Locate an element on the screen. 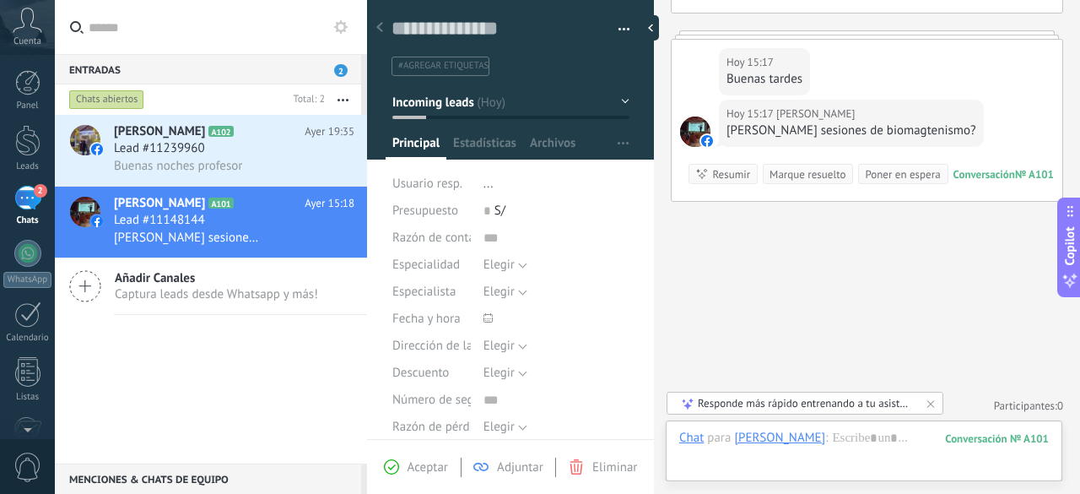 The height and width of the screenshot is (494, 1080). div: Listas is located at coordinates (28, 397).